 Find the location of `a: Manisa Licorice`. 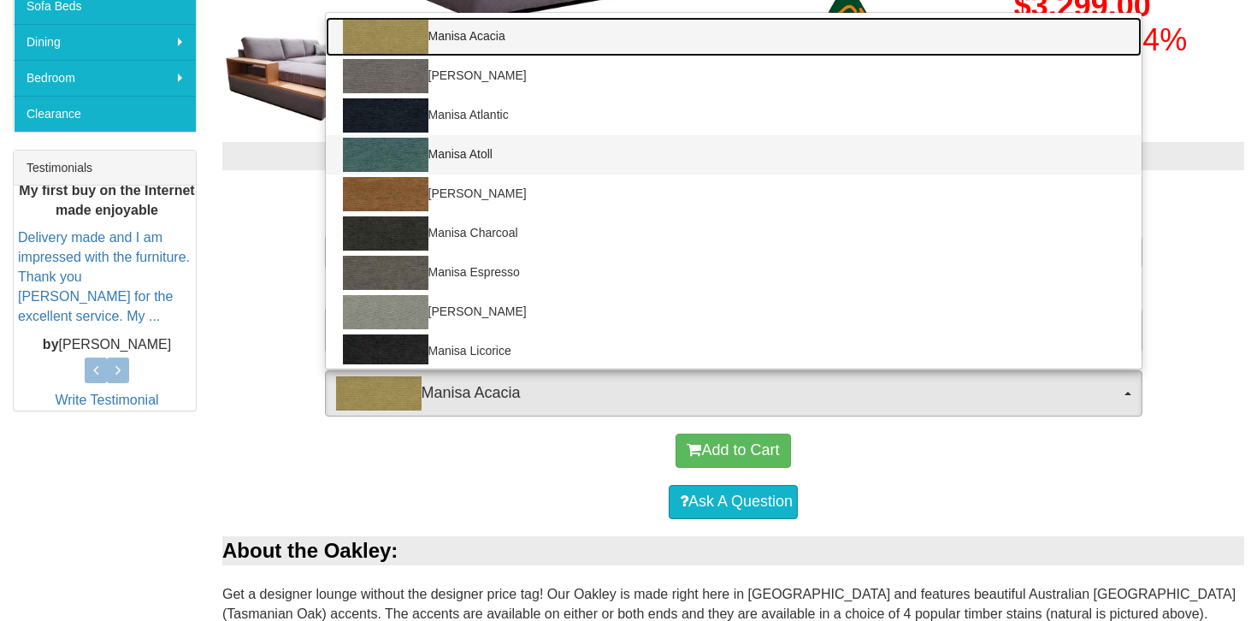

a: Manisa Licorice is located at coordinates (734, 351).